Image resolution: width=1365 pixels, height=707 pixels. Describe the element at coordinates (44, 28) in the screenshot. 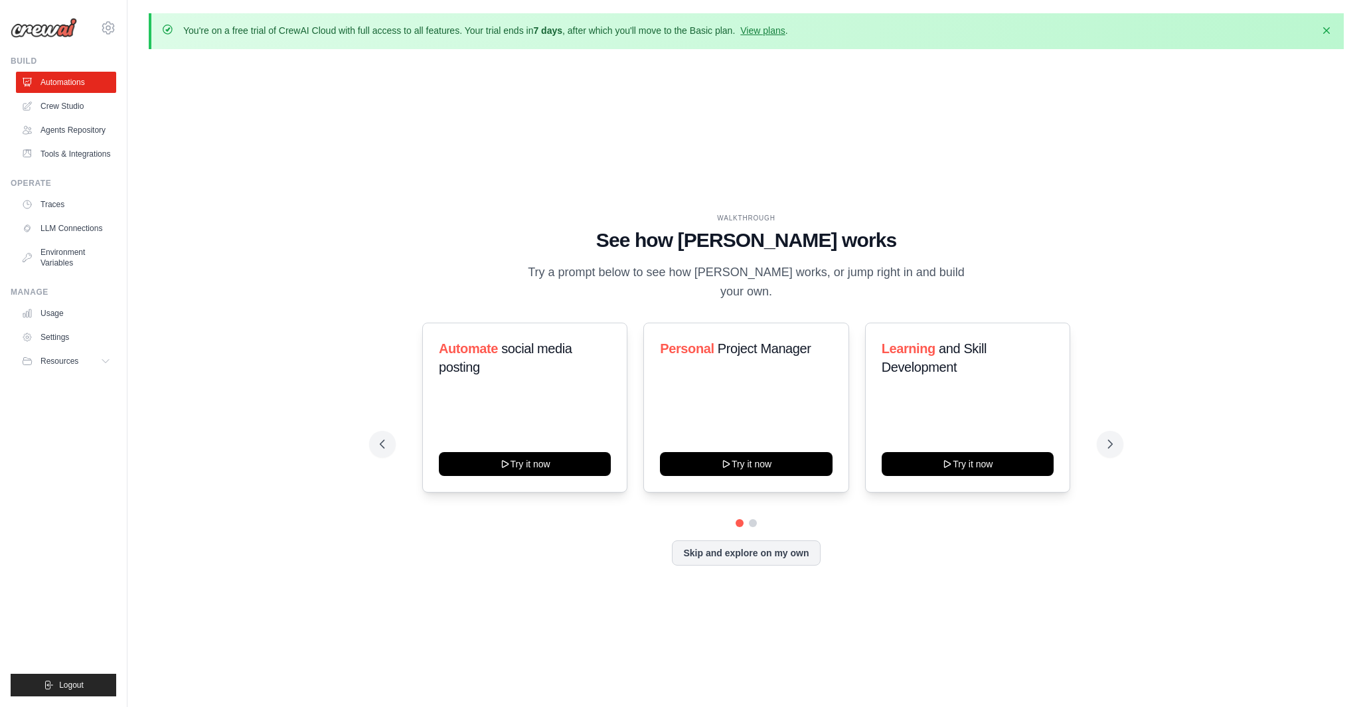

I see `img: Logo` at that location.